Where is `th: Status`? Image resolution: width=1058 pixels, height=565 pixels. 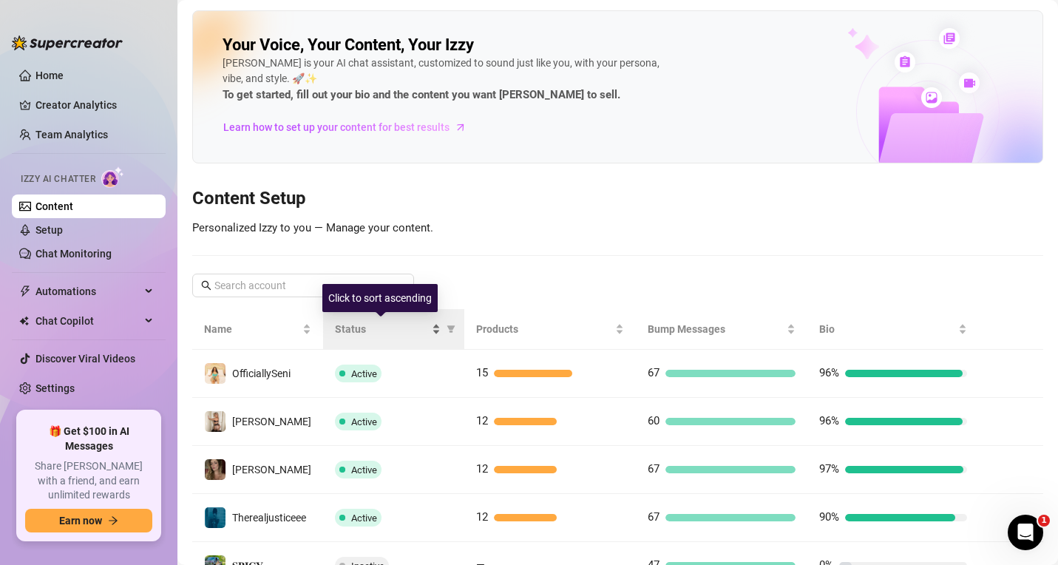 th: Status is located at coordinates (393, 329).